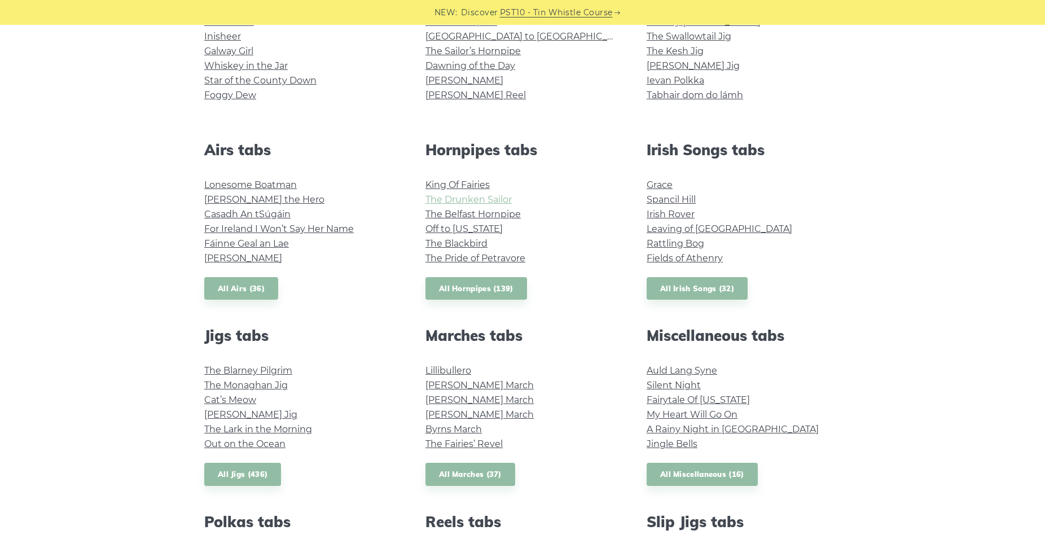  I want to click on a: Star of the County Down, so click(260, 80).